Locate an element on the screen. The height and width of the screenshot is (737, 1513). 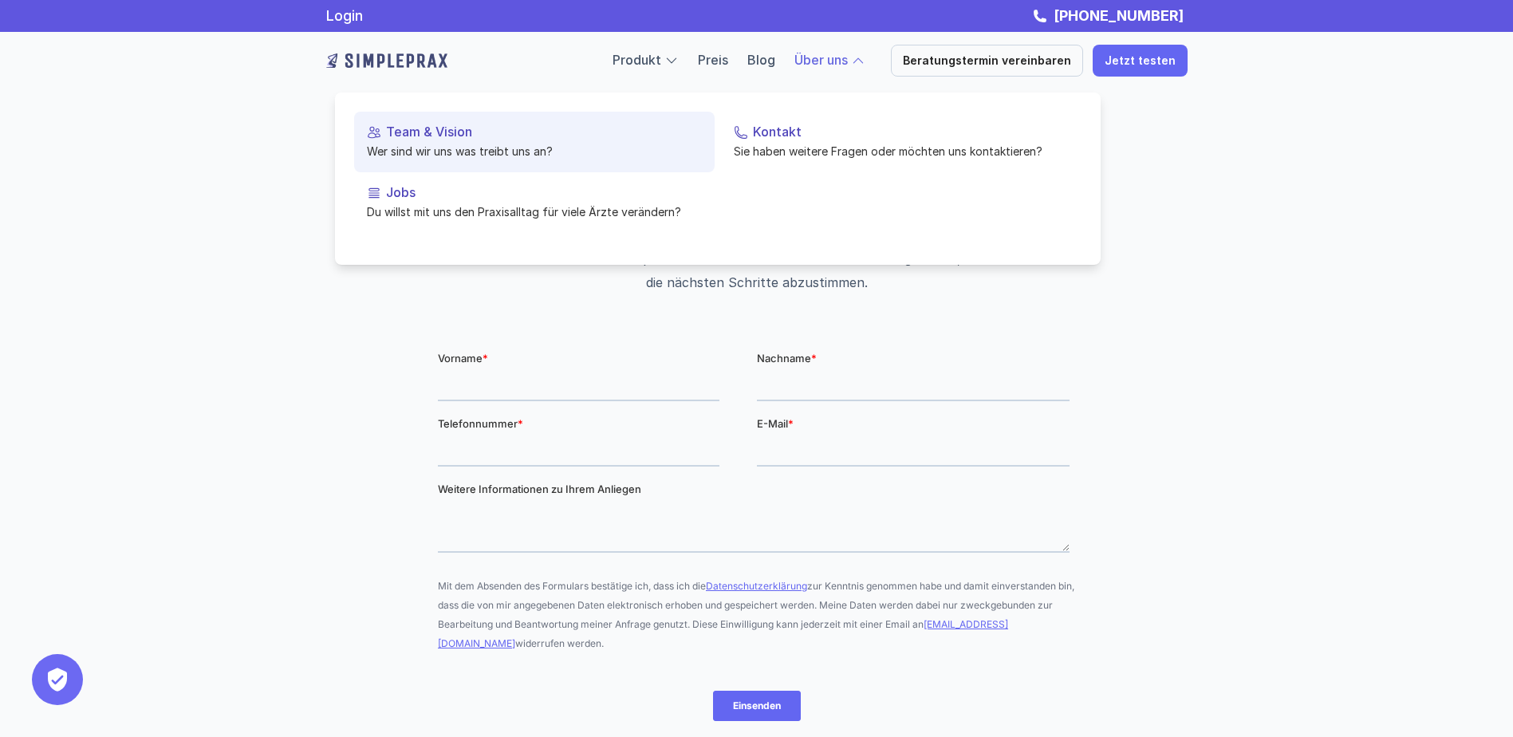
p: Du willst mit uns den Praxisalltag für viele Ärzte verändern? is located at coordinates (534, 211).